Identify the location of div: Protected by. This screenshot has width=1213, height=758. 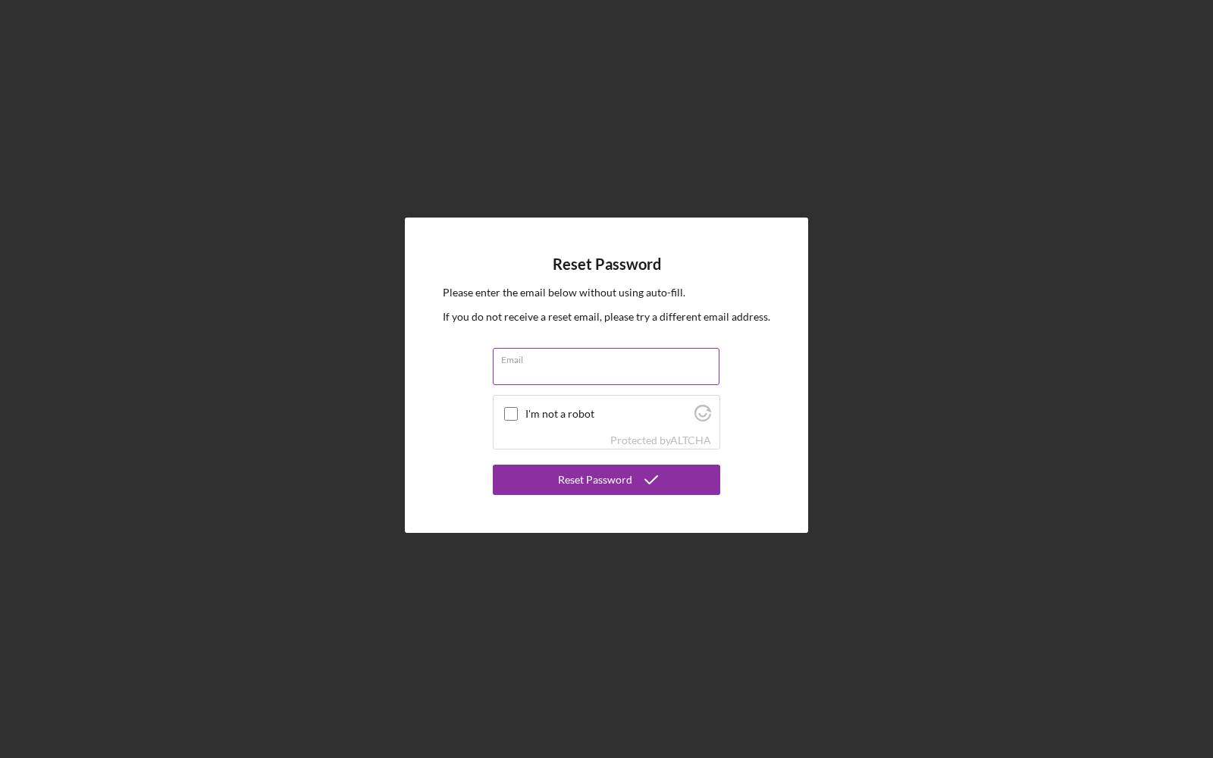
(660, 440).